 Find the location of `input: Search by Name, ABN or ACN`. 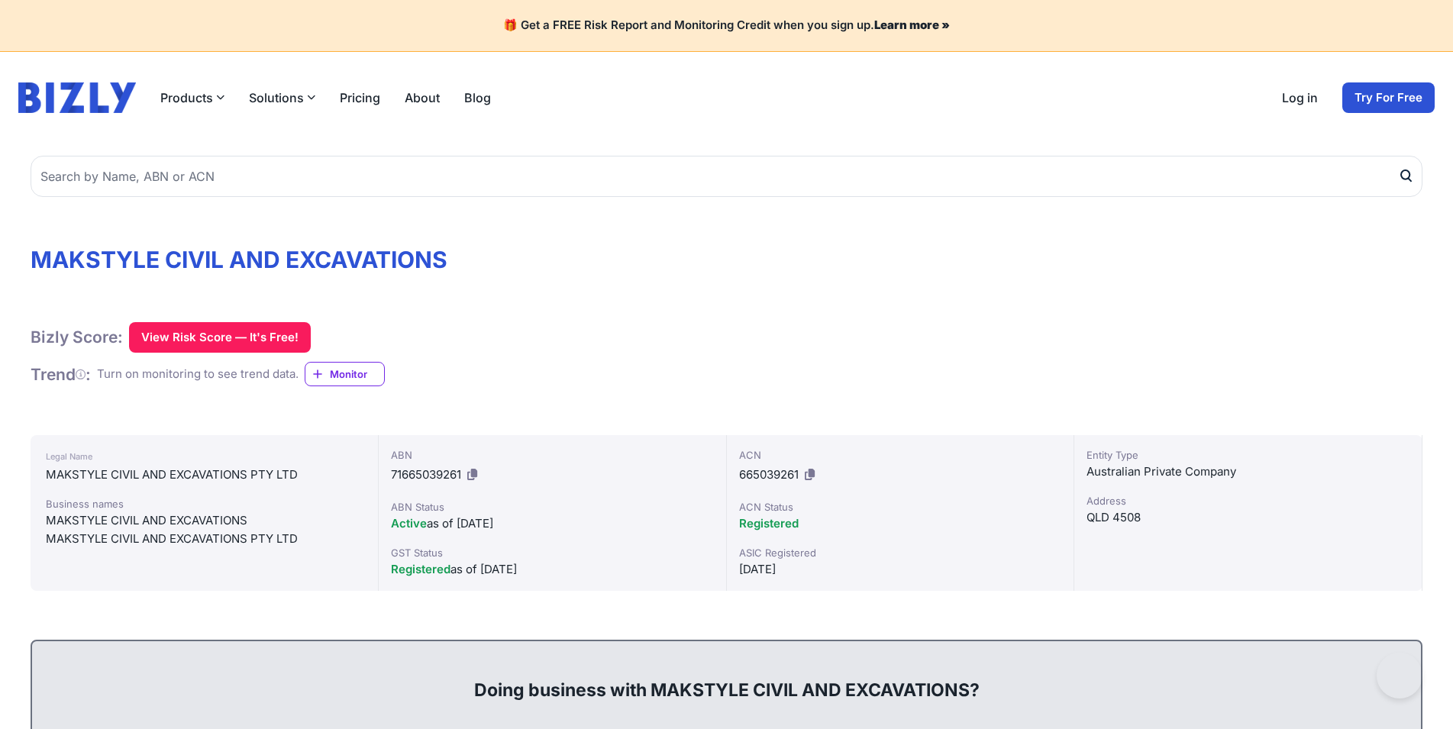

input: Search by Name, ABN or ACN is located at coordinates (726, 176).